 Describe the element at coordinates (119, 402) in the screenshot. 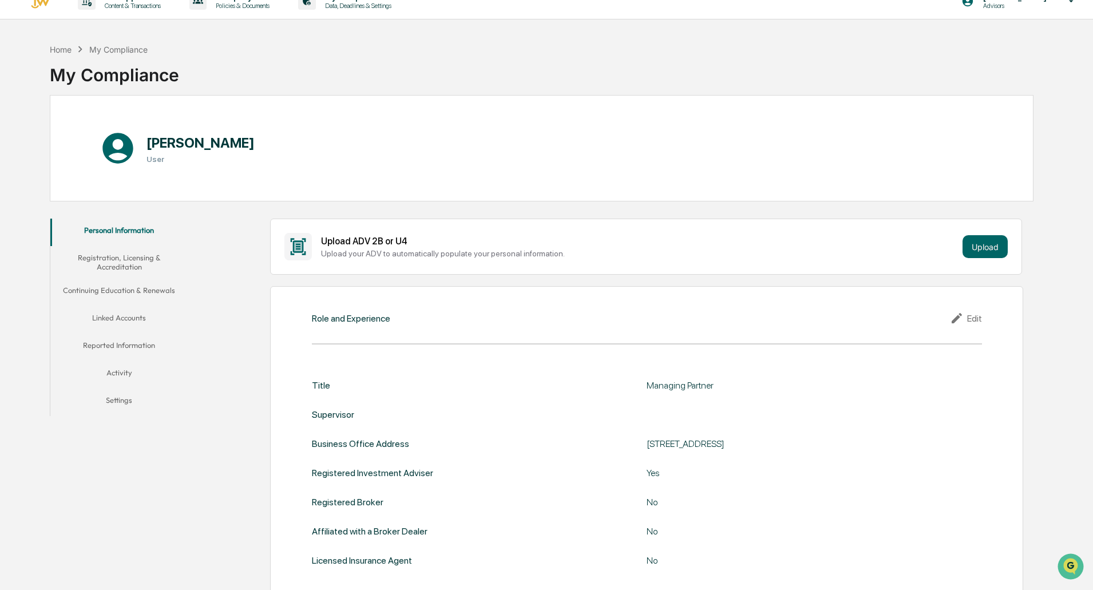

I see `button: Settings` at that location.